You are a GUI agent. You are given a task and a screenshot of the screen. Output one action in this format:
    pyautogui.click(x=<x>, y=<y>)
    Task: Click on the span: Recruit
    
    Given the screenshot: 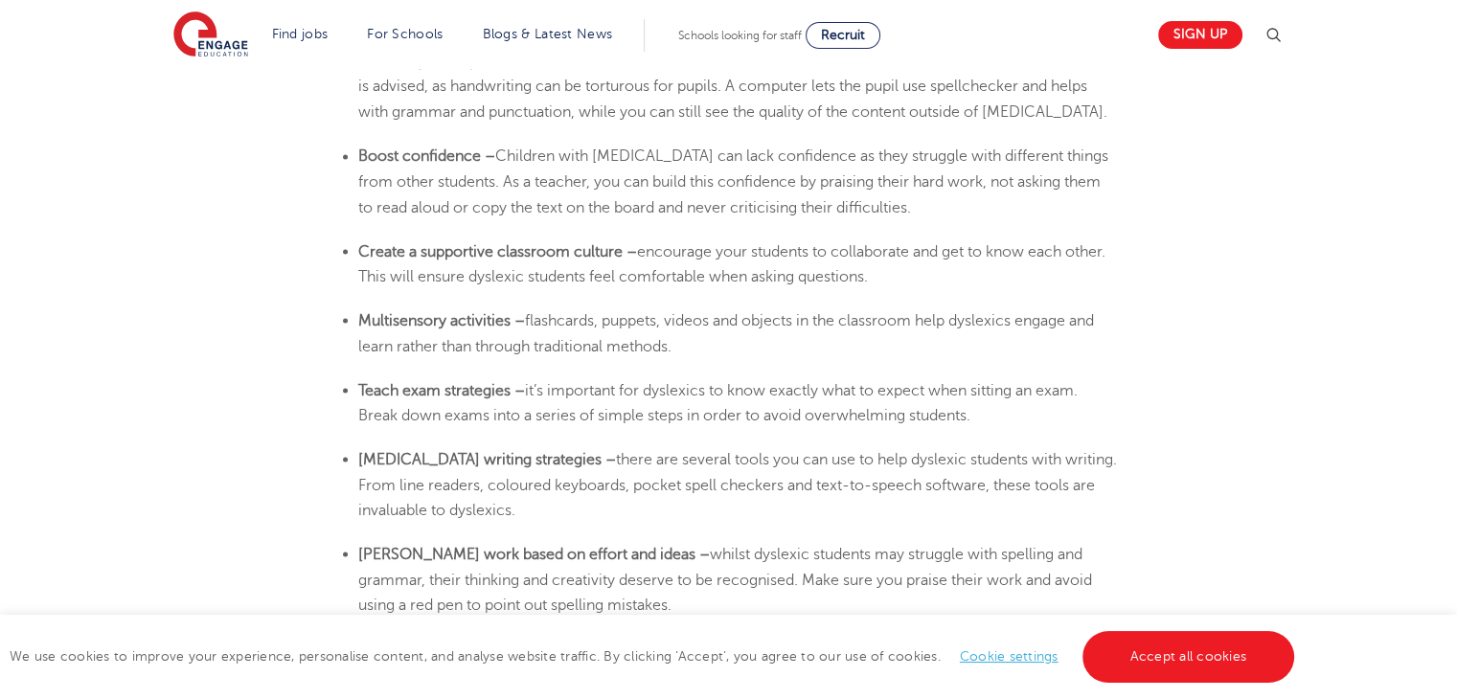 What is the action you would take?
    pyautogui.click(x=843, y=34)
    